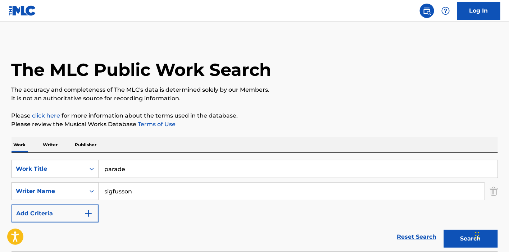  Describe the element at coordinates (141, 70) in the screenshot. I see `h1: The MLC Public Work Search` at that location.